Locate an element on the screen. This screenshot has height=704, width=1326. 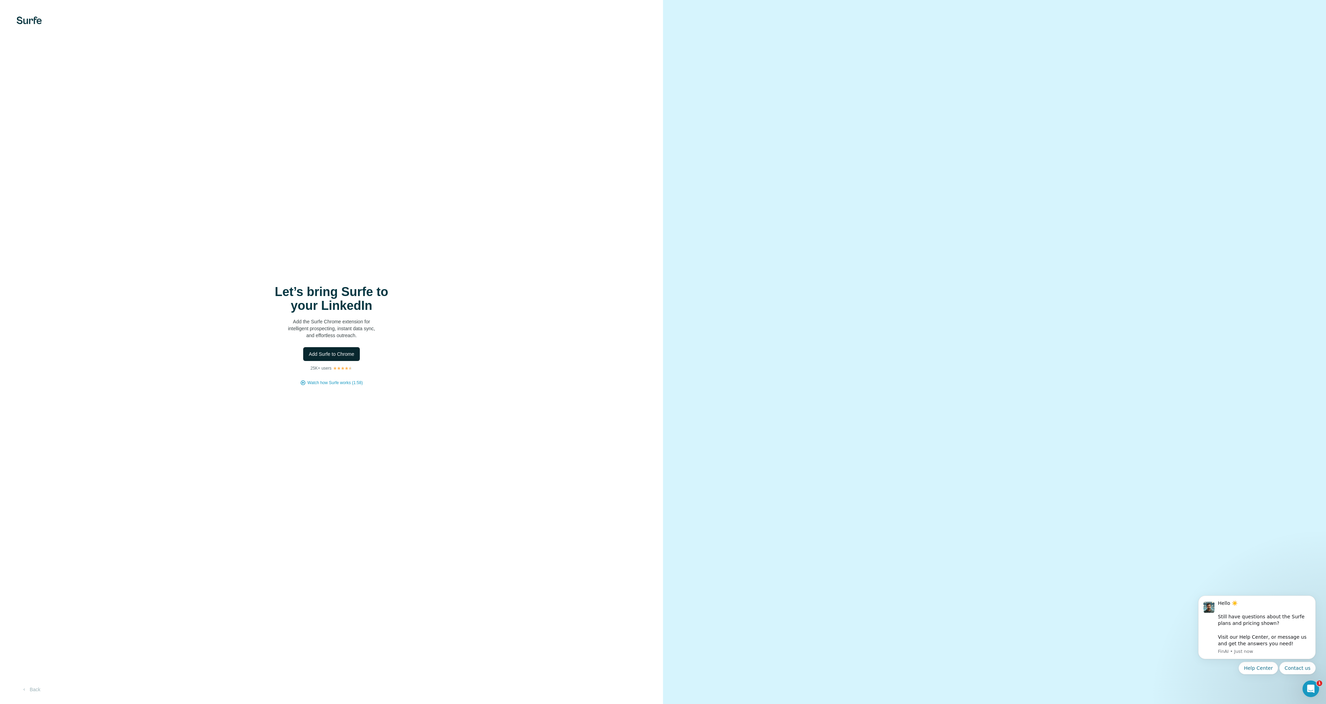
button: Watch how Surfe works (1:58) is located at coordinates (335, 383).